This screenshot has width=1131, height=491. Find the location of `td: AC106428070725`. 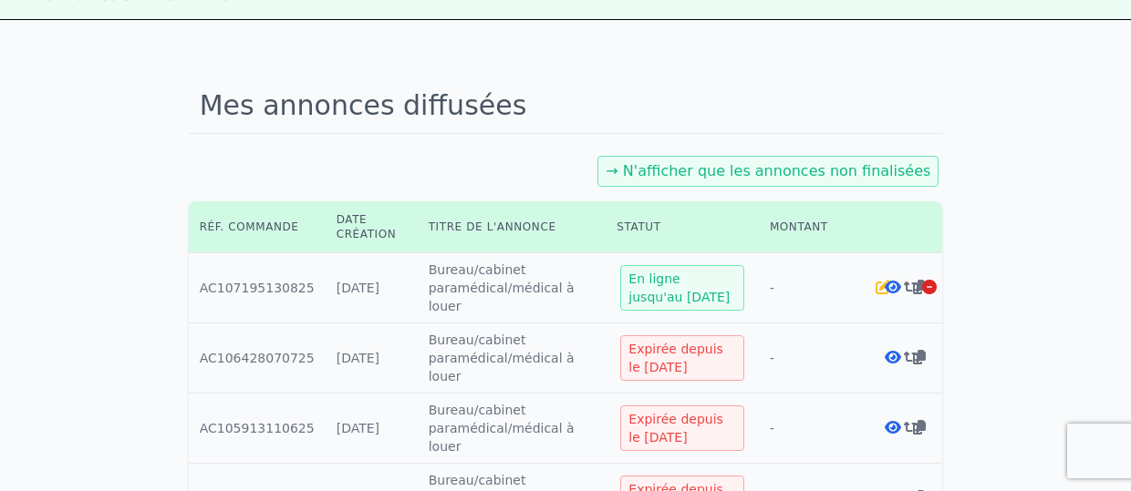

td: AC106428070725 is located at coordinates (257, 358).